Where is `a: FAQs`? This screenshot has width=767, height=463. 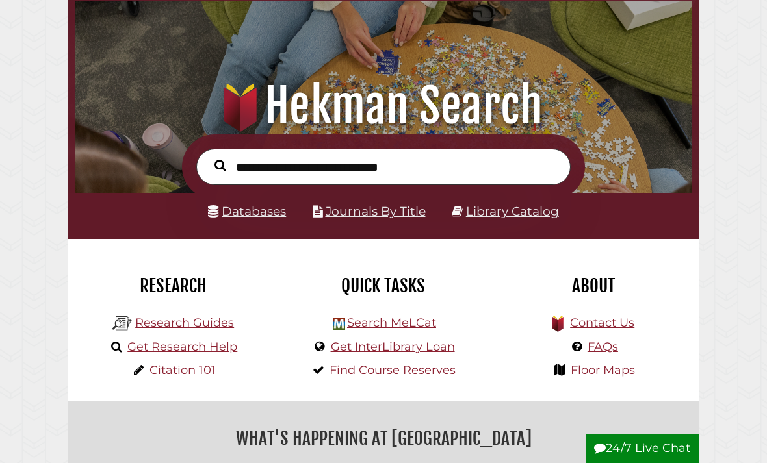 a: FAQs is located at coordinates (602, 347).